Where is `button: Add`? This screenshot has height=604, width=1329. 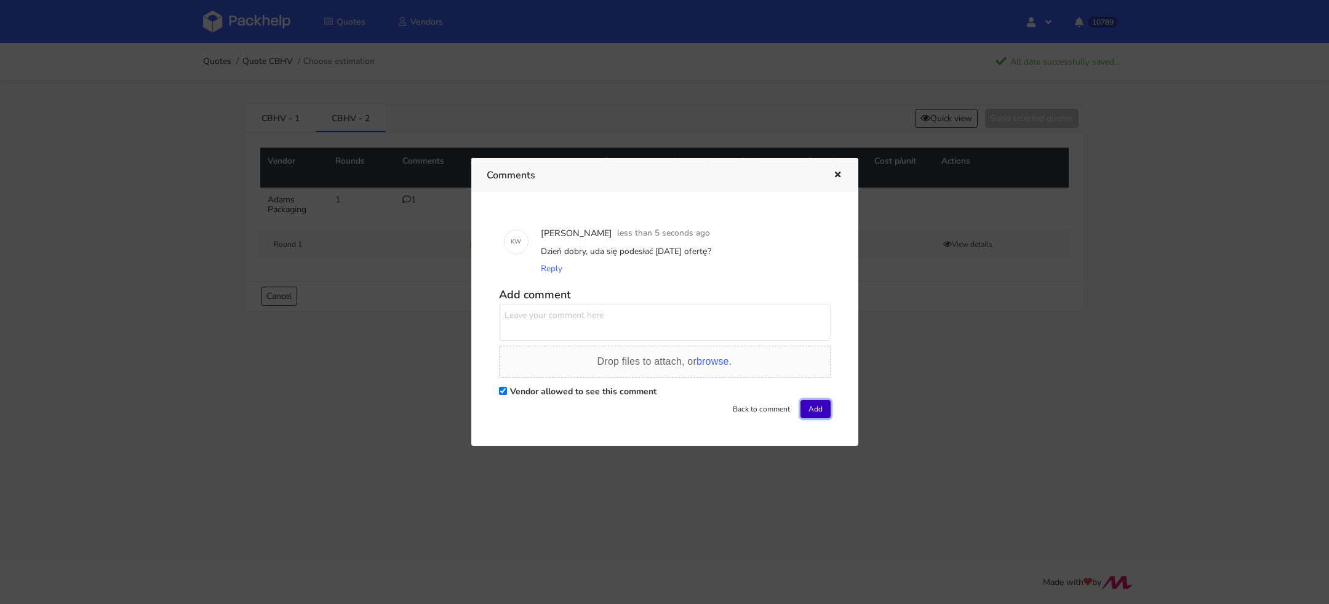 button: Add is located at coordinates (815, 409).